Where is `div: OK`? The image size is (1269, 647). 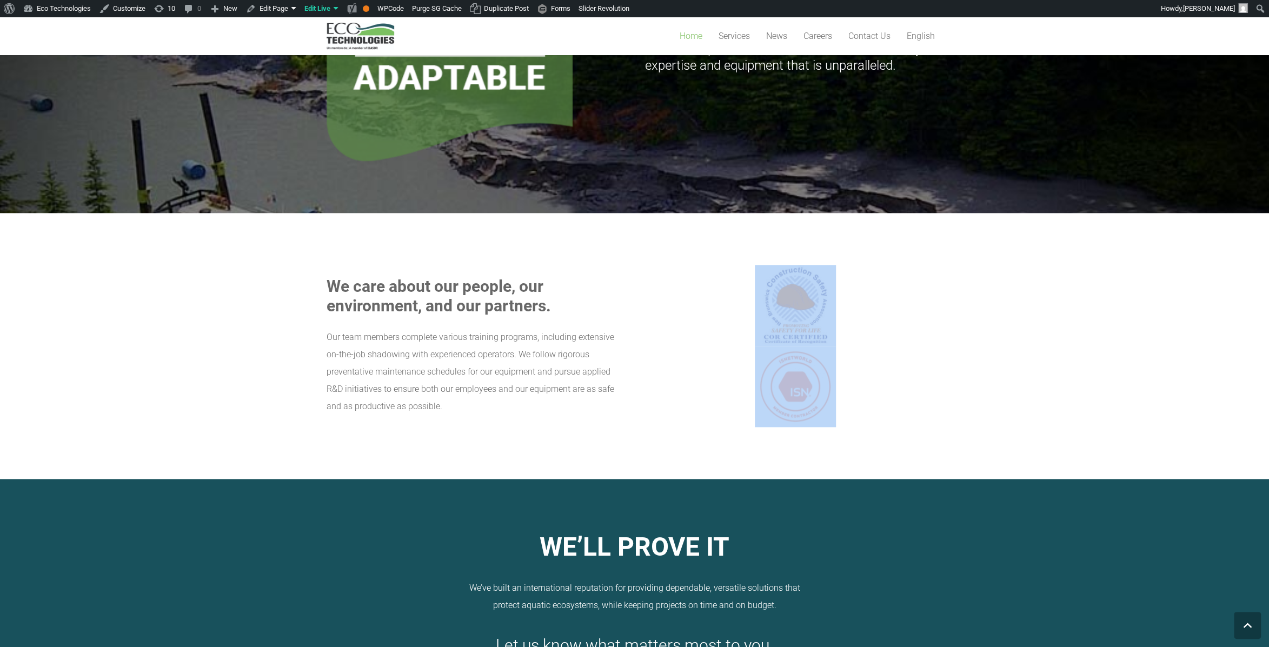 div: OK is located at coordinates (366, 9).